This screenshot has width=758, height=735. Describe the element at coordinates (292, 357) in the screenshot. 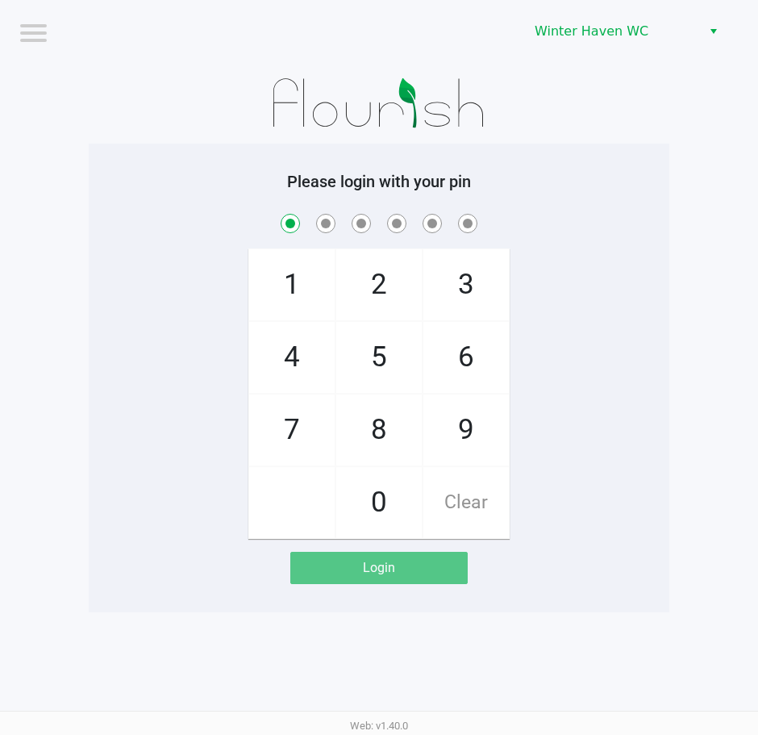

I see `span: 4` at that location.